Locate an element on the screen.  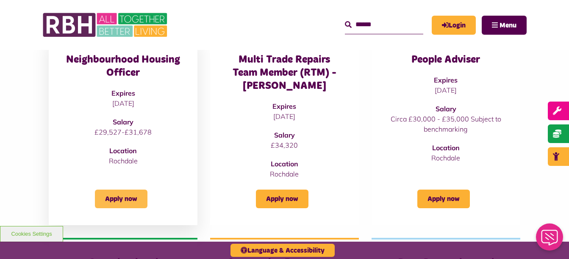
input: Search is located at coordinates (384, 25).